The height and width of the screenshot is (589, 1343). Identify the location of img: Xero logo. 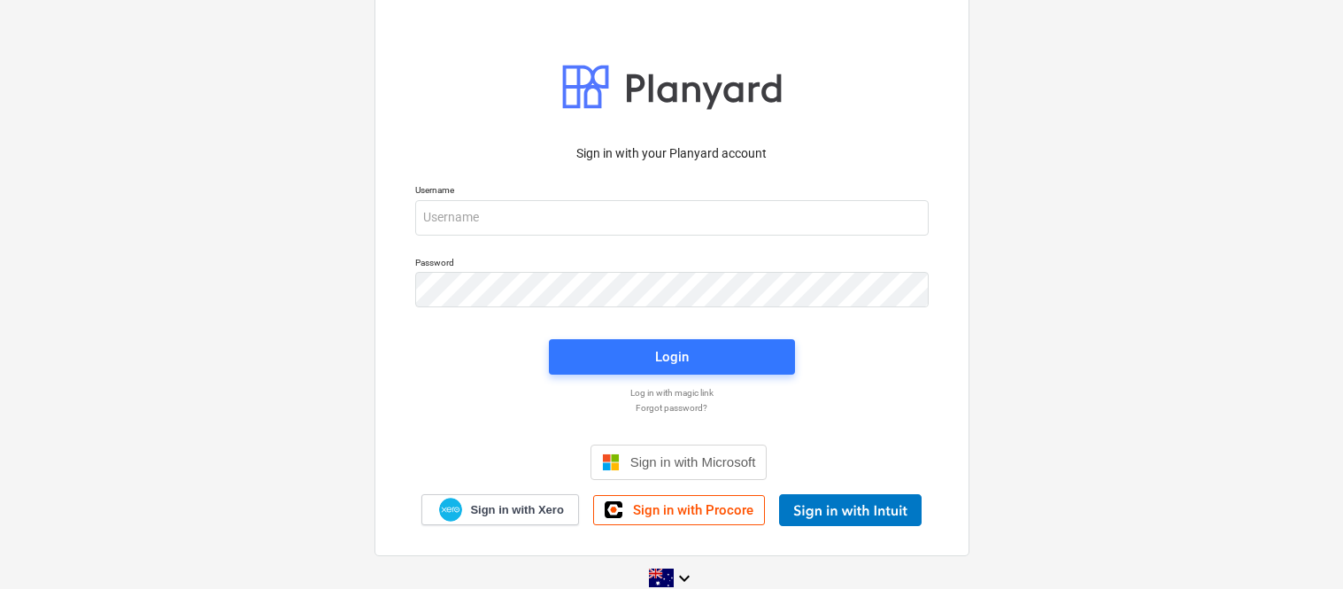
(450, 509).